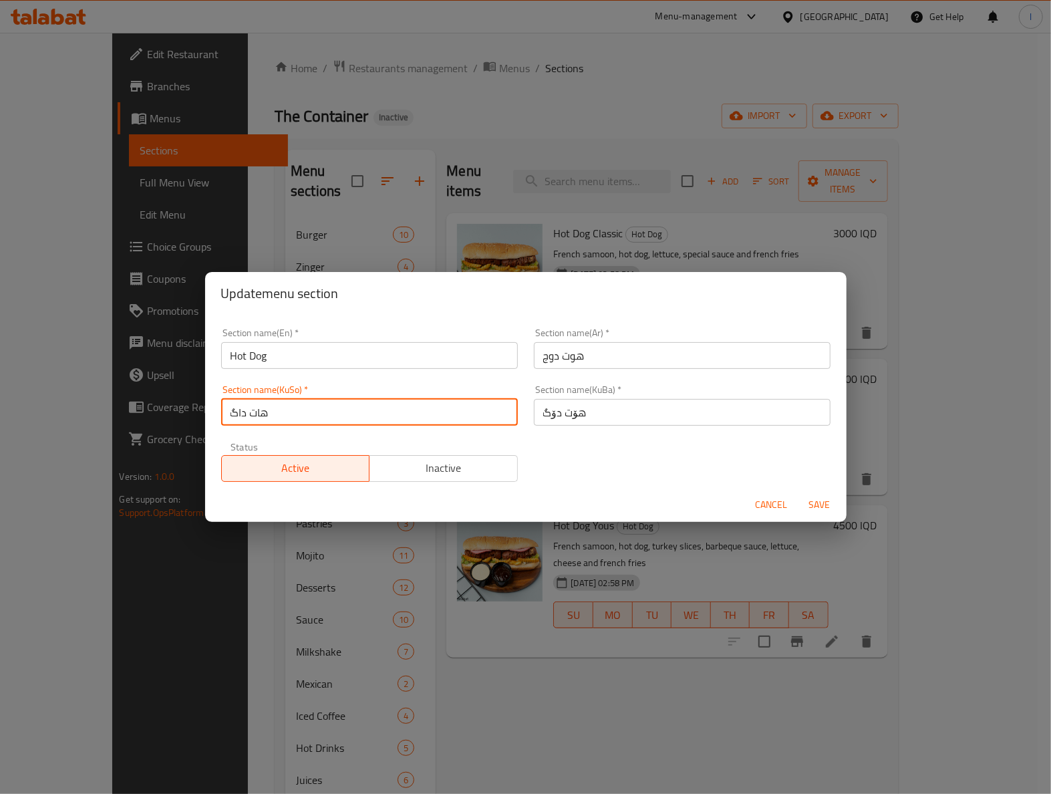 This screenshot has width=1051, height=794. Describe the element at coordinates (772, 504) in the screenshot. I see `button: Cancel` at that location.